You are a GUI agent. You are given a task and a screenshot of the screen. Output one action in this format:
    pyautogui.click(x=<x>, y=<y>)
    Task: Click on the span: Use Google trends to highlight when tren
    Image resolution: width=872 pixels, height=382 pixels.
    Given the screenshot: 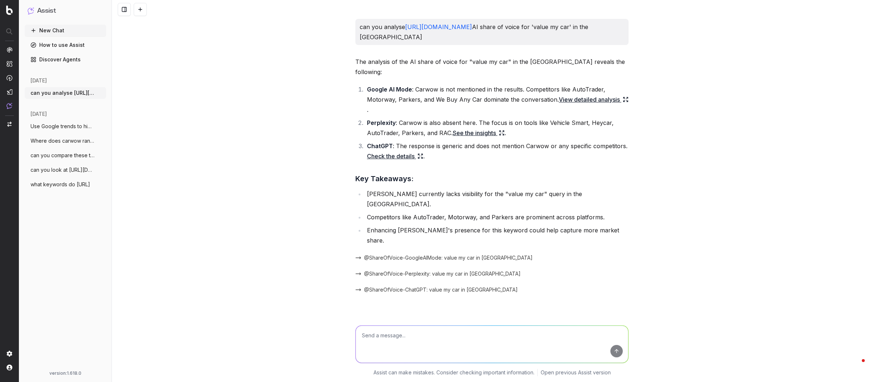 What is the action you would take?
    pyautogui.click(x=62, y=126)
    